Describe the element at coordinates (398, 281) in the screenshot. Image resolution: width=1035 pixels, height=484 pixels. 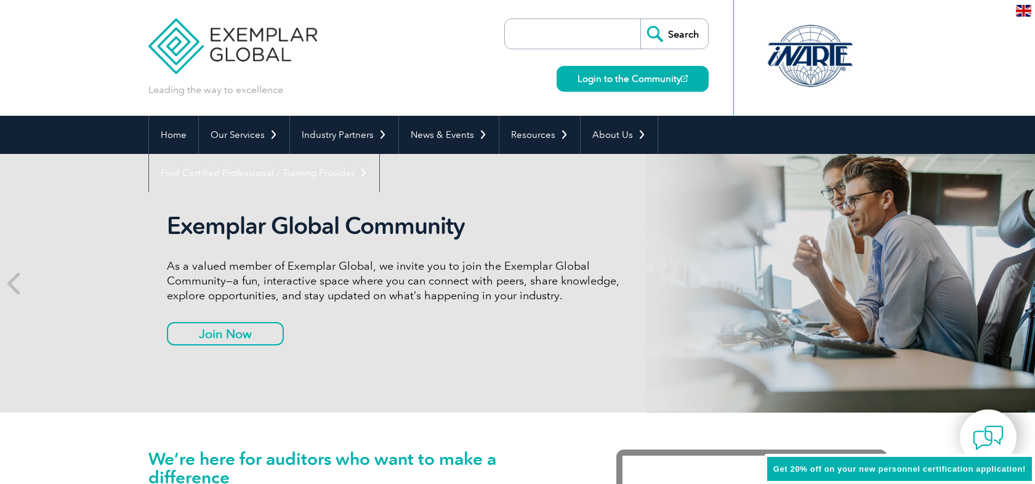
I see `p: As a valued member of Exemplar Global, we invite you to join the Exemplar Global Community—a fun,...` at that location.